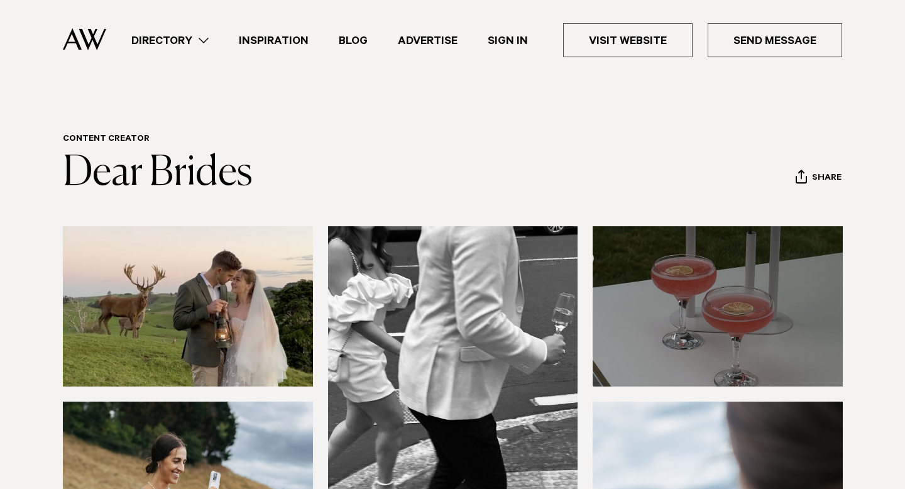  Describe the element at coordinates (158, 174) in the screenshot. I see `a: Dear Brides` at that location.